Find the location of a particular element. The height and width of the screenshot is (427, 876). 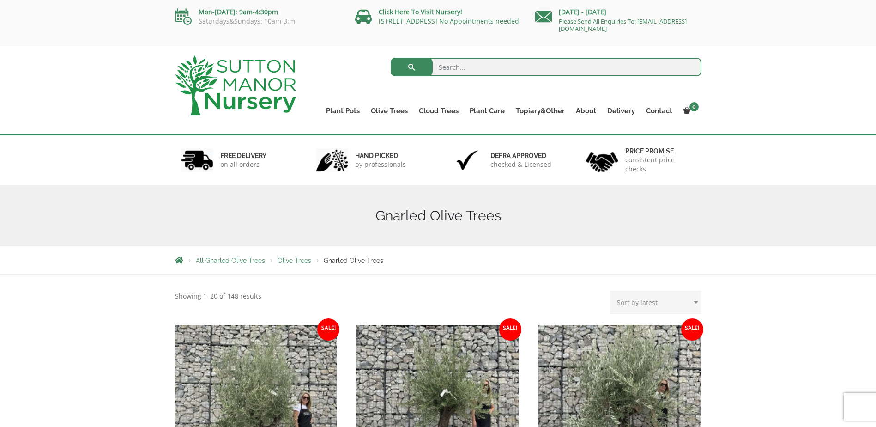

a: Click Here To Visit Nursery! is located at coordinates (420, 12).